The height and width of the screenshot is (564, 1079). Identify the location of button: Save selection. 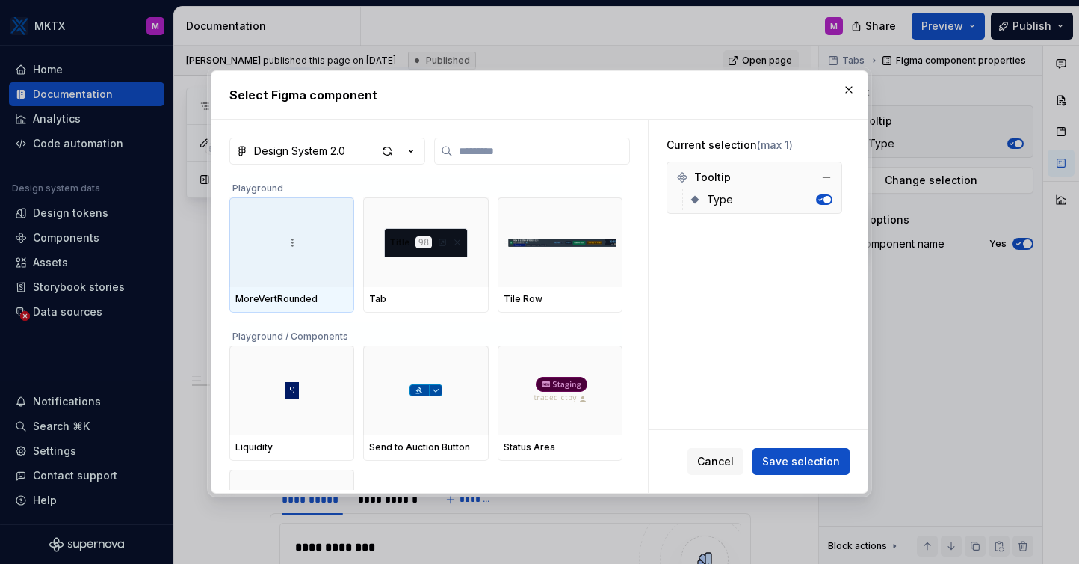
(801, 461).